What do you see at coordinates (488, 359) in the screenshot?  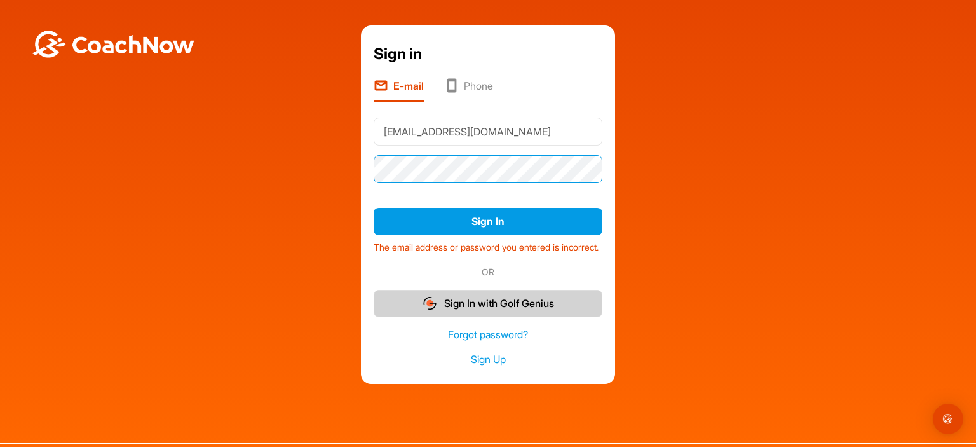 I see `a: Sign Up` at bounding box center [488, 359].